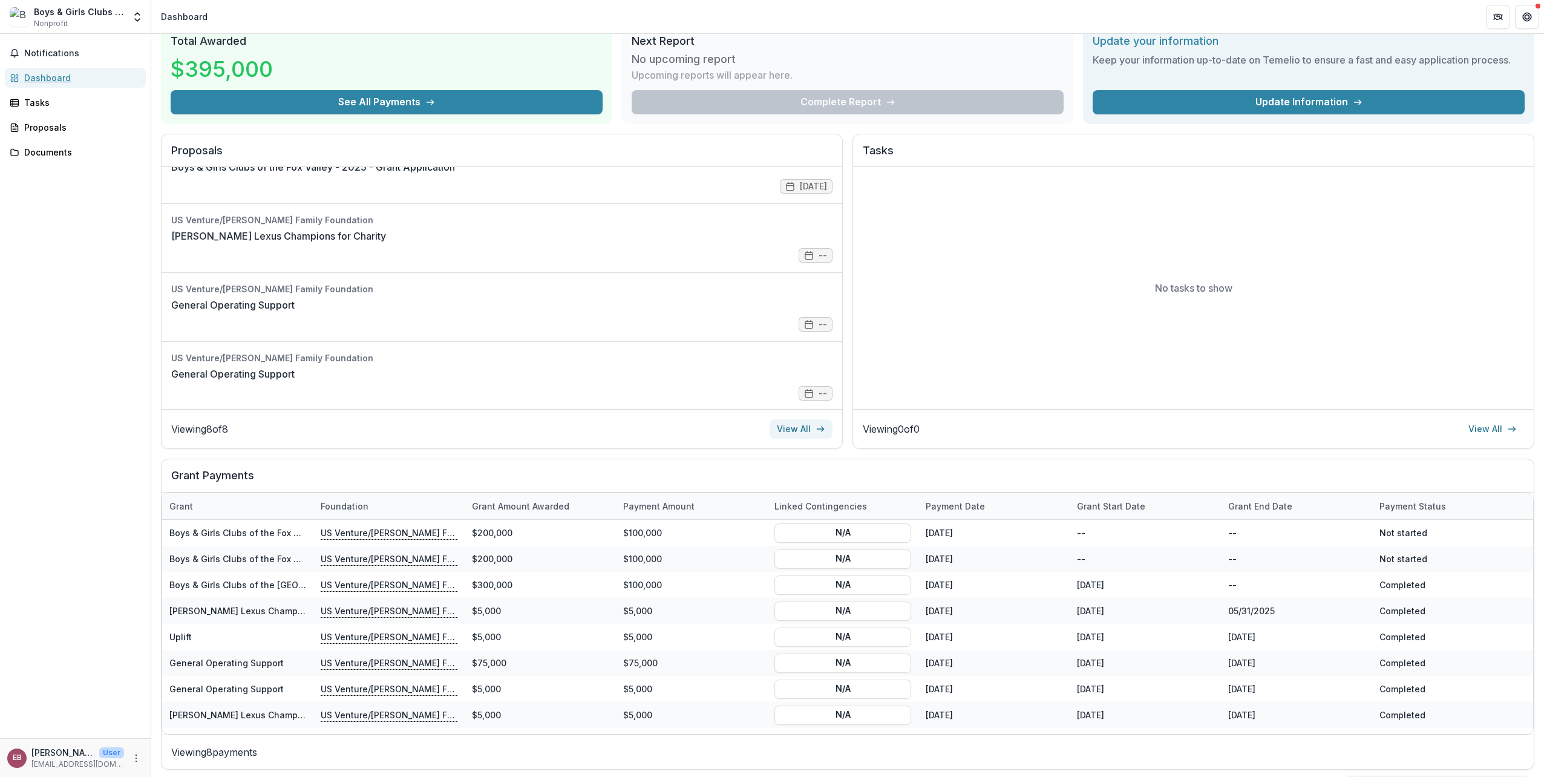  What do you see at coordinates (848, 41) in the screenshot?
I see `h2: Next Report` at bounding box center [848, 41].